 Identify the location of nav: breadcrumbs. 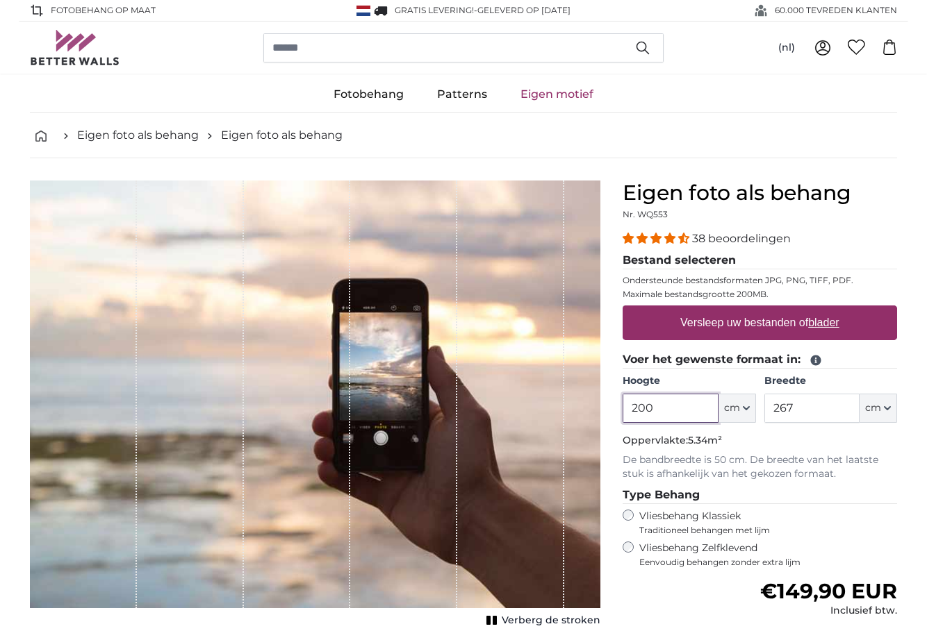
(463, 135).